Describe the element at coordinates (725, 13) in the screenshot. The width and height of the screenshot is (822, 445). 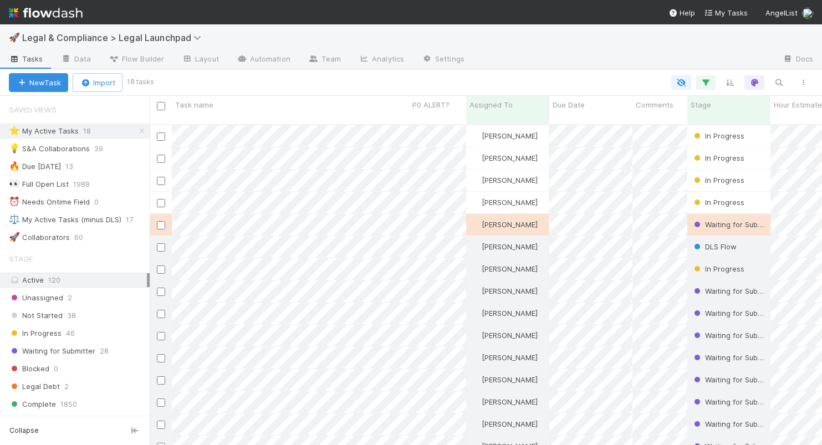
I see `span: My Tasks` at that location.